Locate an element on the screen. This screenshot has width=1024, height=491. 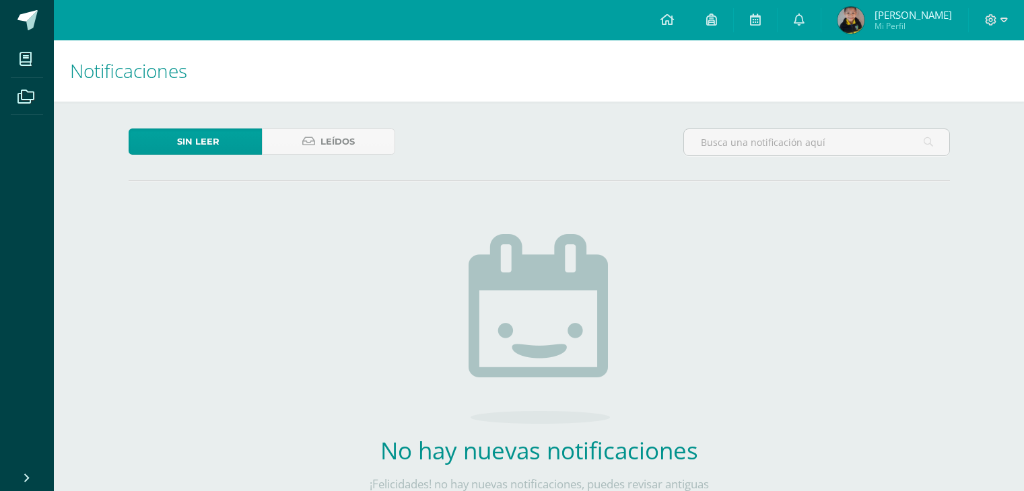
span: Mi Perfil is located at coordinates (913, 26).